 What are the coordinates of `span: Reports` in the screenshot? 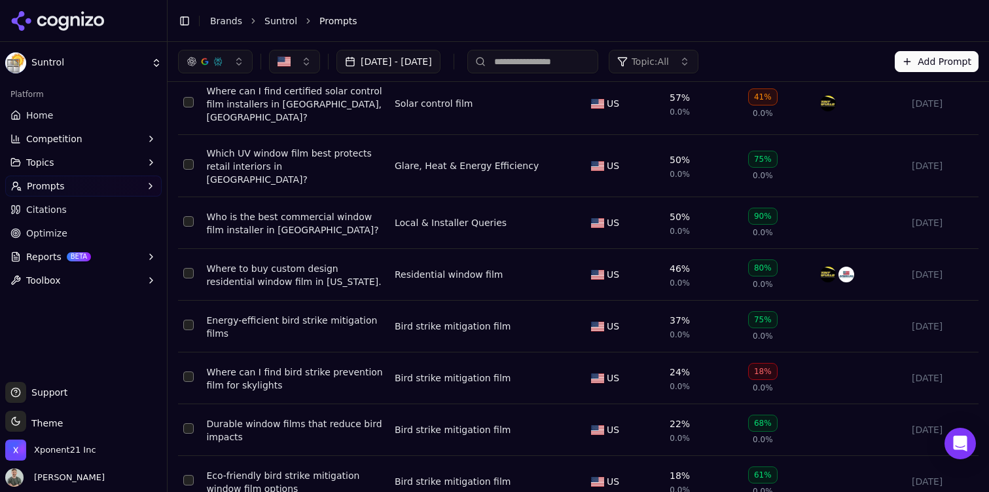 It's located at (44, 257).